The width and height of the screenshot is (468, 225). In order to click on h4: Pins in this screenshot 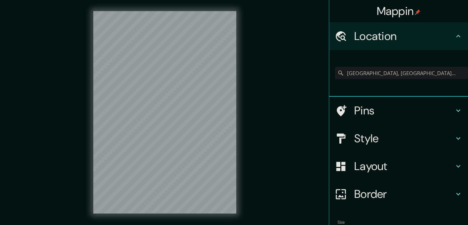, I will do `click(404, 110)`.